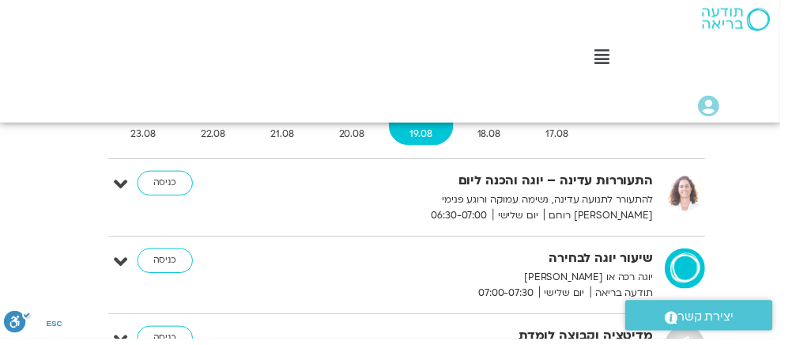  What do you see at coordinates (217, 136) in the screenshot?
I see `span: 22.08` at bounding box center [217, 136].